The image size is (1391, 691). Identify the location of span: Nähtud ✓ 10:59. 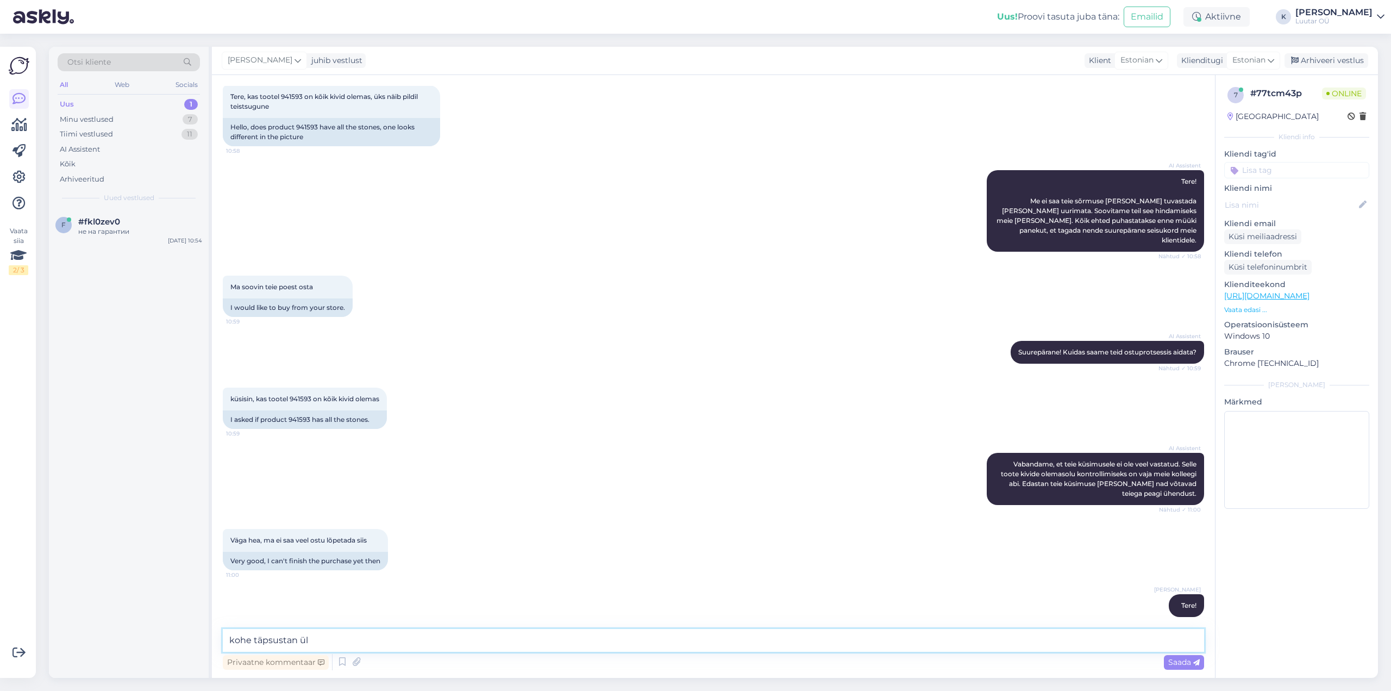
(1180, 368).